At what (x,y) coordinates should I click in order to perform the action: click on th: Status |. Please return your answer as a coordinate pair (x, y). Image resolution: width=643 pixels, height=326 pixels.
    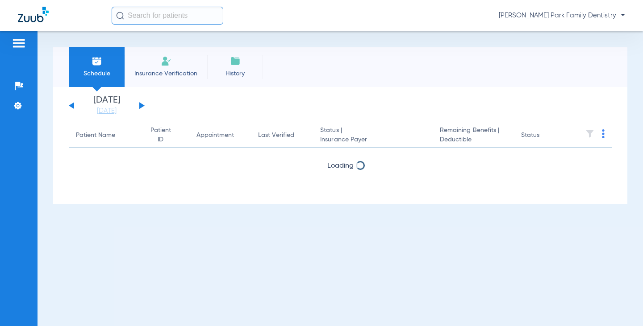
    Looking at the image, I should click on (373, 136).